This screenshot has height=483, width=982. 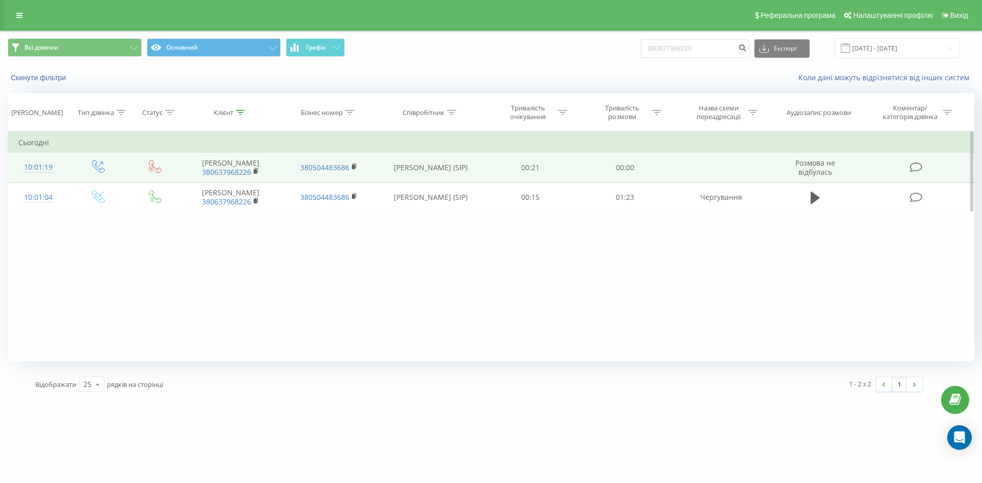 What do you see at coordinates (899, 385) in the screenshot?
I see `a: 1` at bounding box center [899, 385].